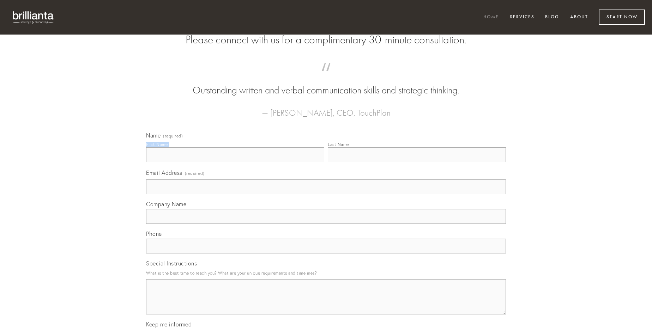 This screenshot has height=331, width=652. I want to click on div: Last Name, so click(338, 144).